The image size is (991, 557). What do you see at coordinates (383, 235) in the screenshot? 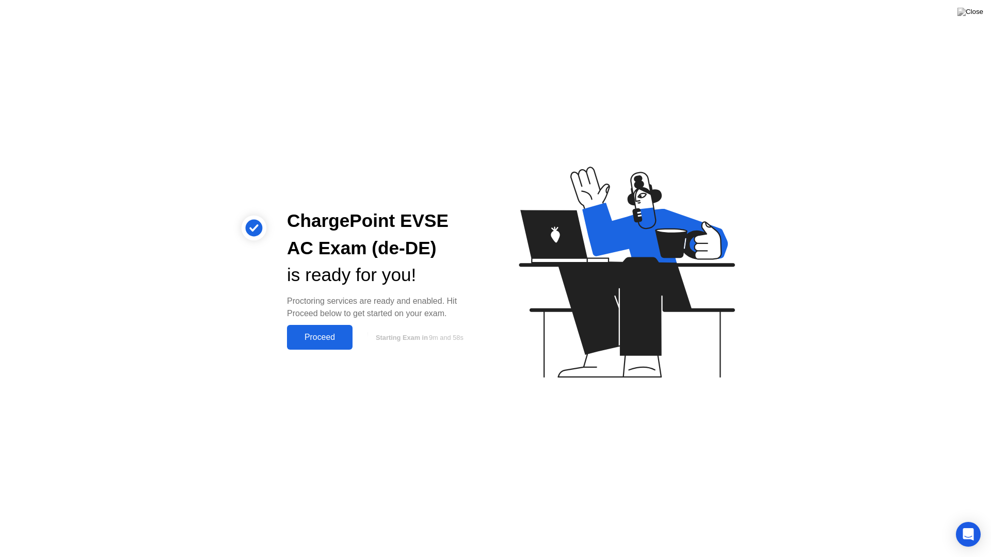
I see `div: ChargePoint EVSE AC Exam (de-DE)` at bounding box center [383, 235].